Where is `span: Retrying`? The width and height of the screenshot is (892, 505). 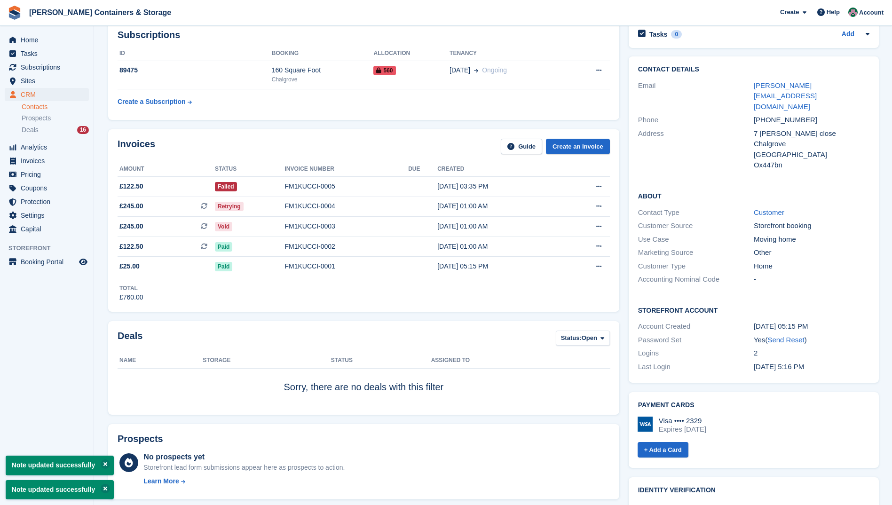
span: Retrying is located at coordinates (229, 206).